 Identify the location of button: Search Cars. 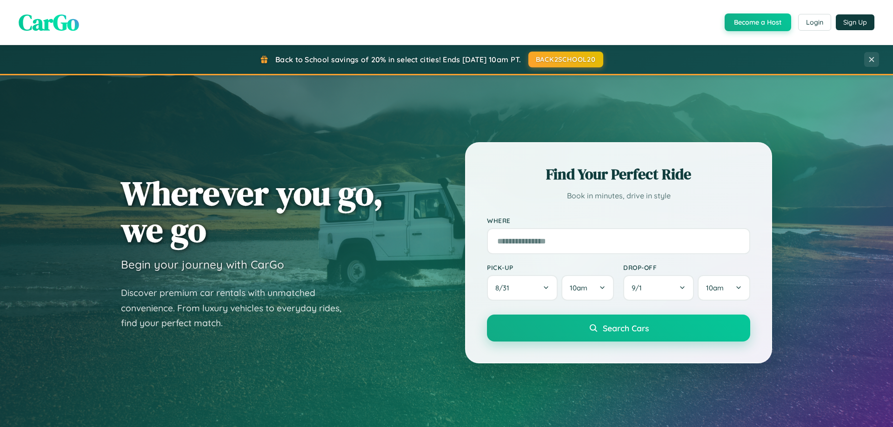
(618, 328).